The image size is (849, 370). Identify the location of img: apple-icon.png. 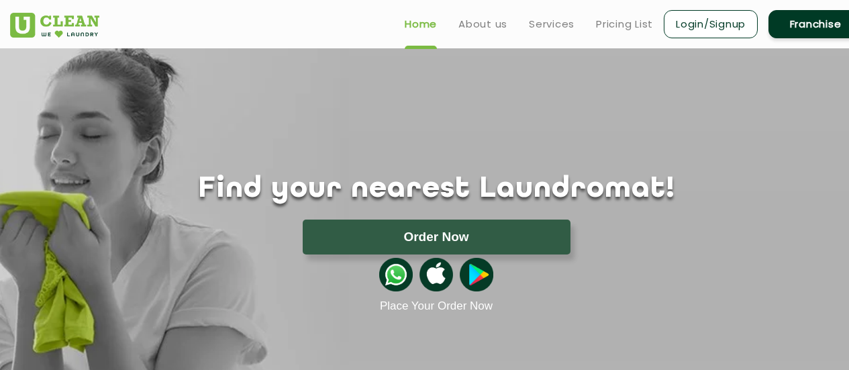
(436, 275).